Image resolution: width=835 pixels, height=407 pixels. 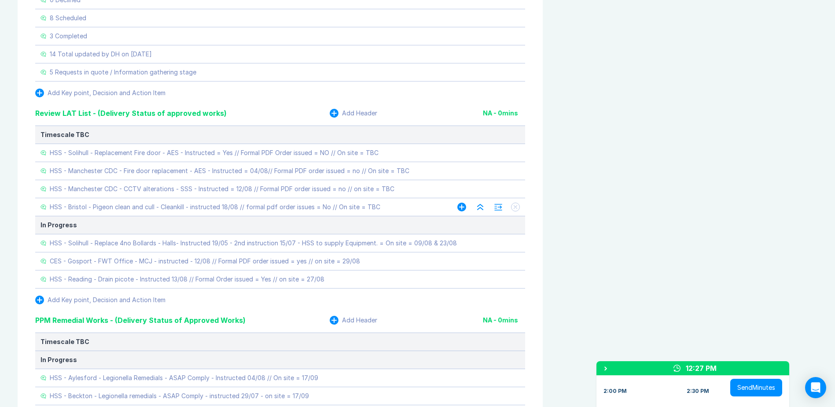 What do you see at coordinates (123, 72) in the screenshot?
I see `div: 5 Requests in quote / Information gathering stage` at bounding box center [123, 72].